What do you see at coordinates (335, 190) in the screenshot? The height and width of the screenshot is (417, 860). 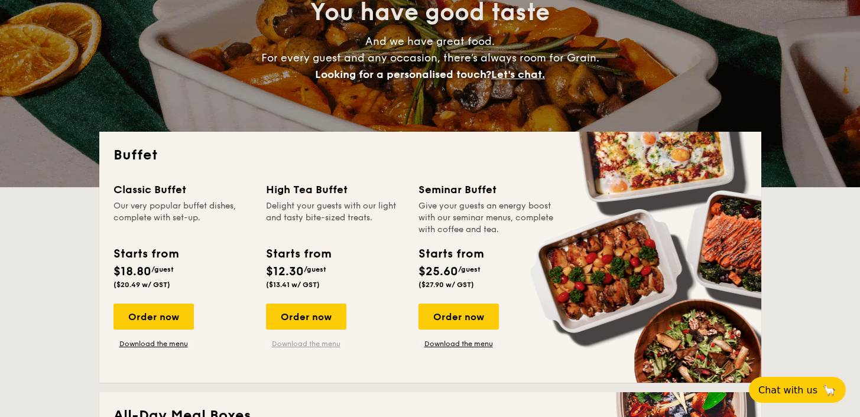 I see `div: High Tea Buffet` at bounding box center [335, 190].